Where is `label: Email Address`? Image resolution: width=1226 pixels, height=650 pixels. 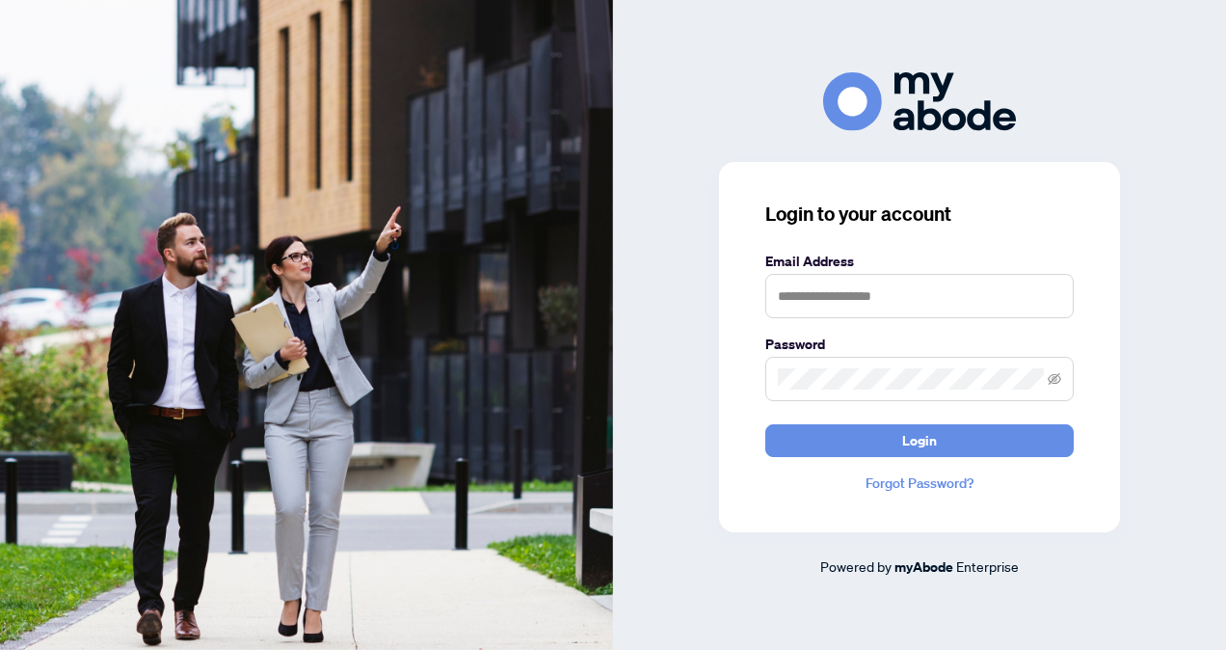
label: Email Address is located at coordinates (920, 261).